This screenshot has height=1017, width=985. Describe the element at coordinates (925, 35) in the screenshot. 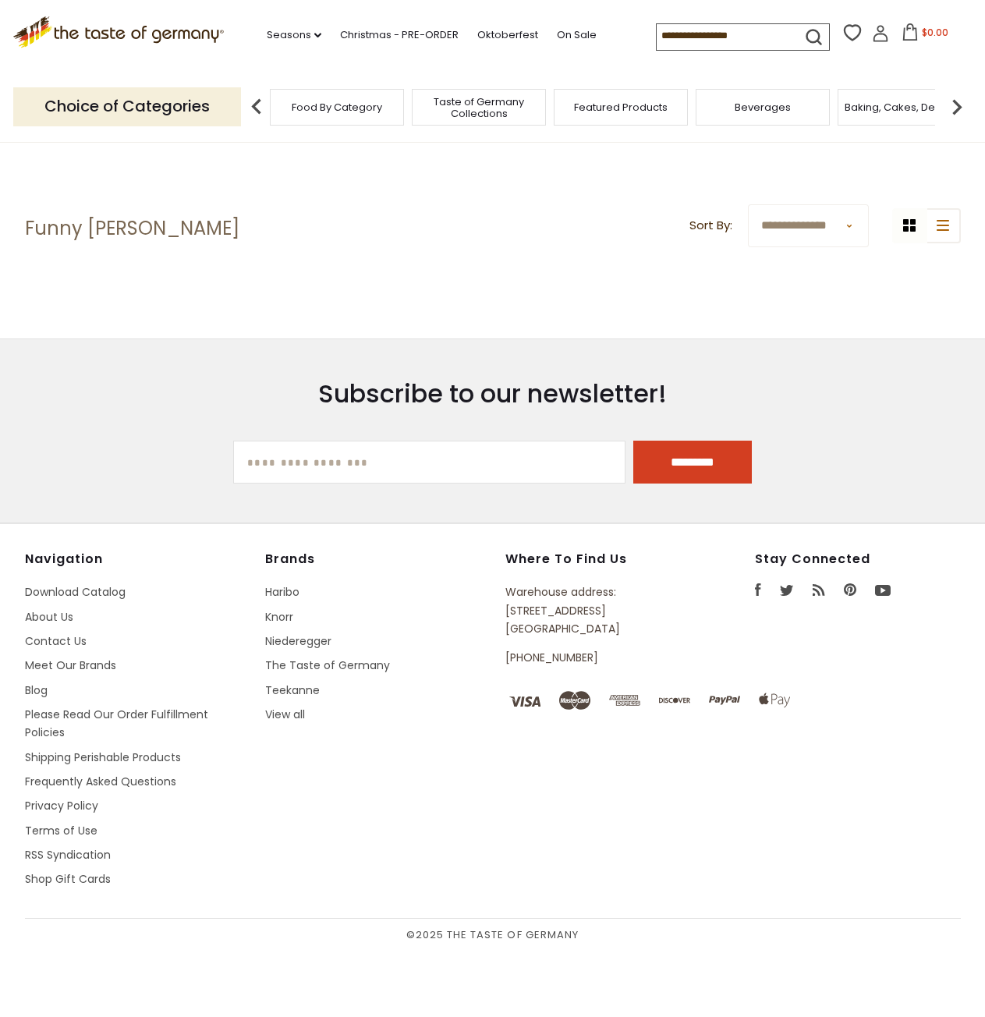

I see `button: $0.00` at that location.